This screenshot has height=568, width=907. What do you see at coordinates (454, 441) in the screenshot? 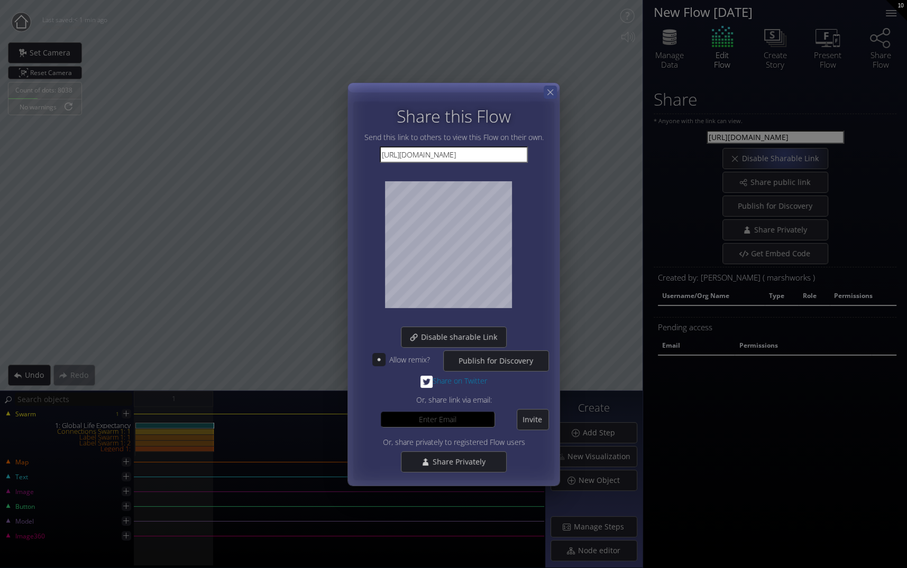
I see `div: Or, share privately to registered Flow users` at bounding box center [454, 441].